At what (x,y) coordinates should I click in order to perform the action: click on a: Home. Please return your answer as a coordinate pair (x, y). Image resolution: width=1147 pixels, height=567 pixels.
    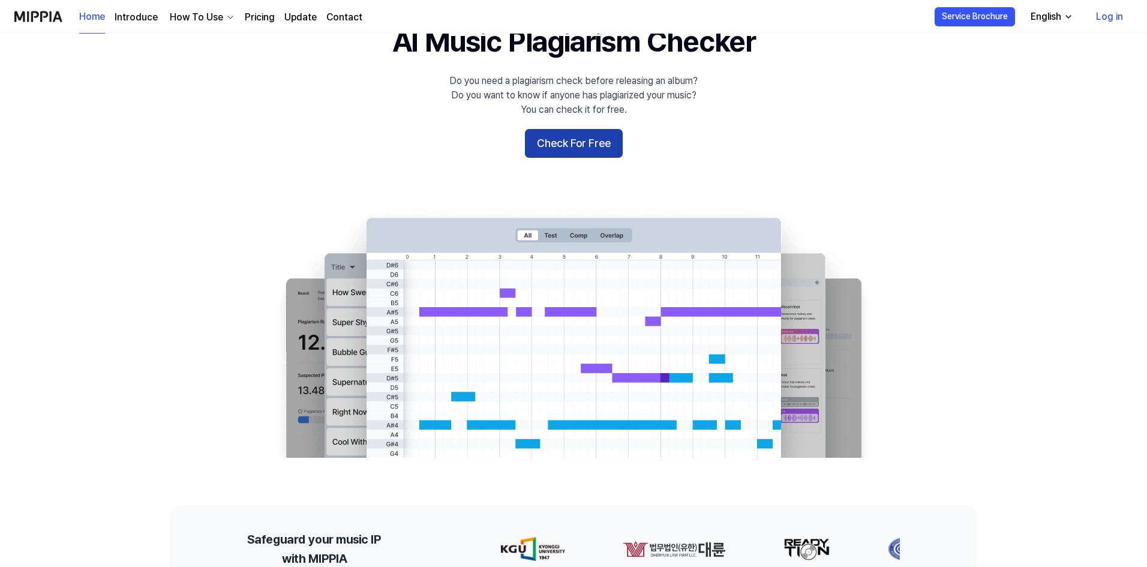
    Looking at the image, I should click on (92, 17).